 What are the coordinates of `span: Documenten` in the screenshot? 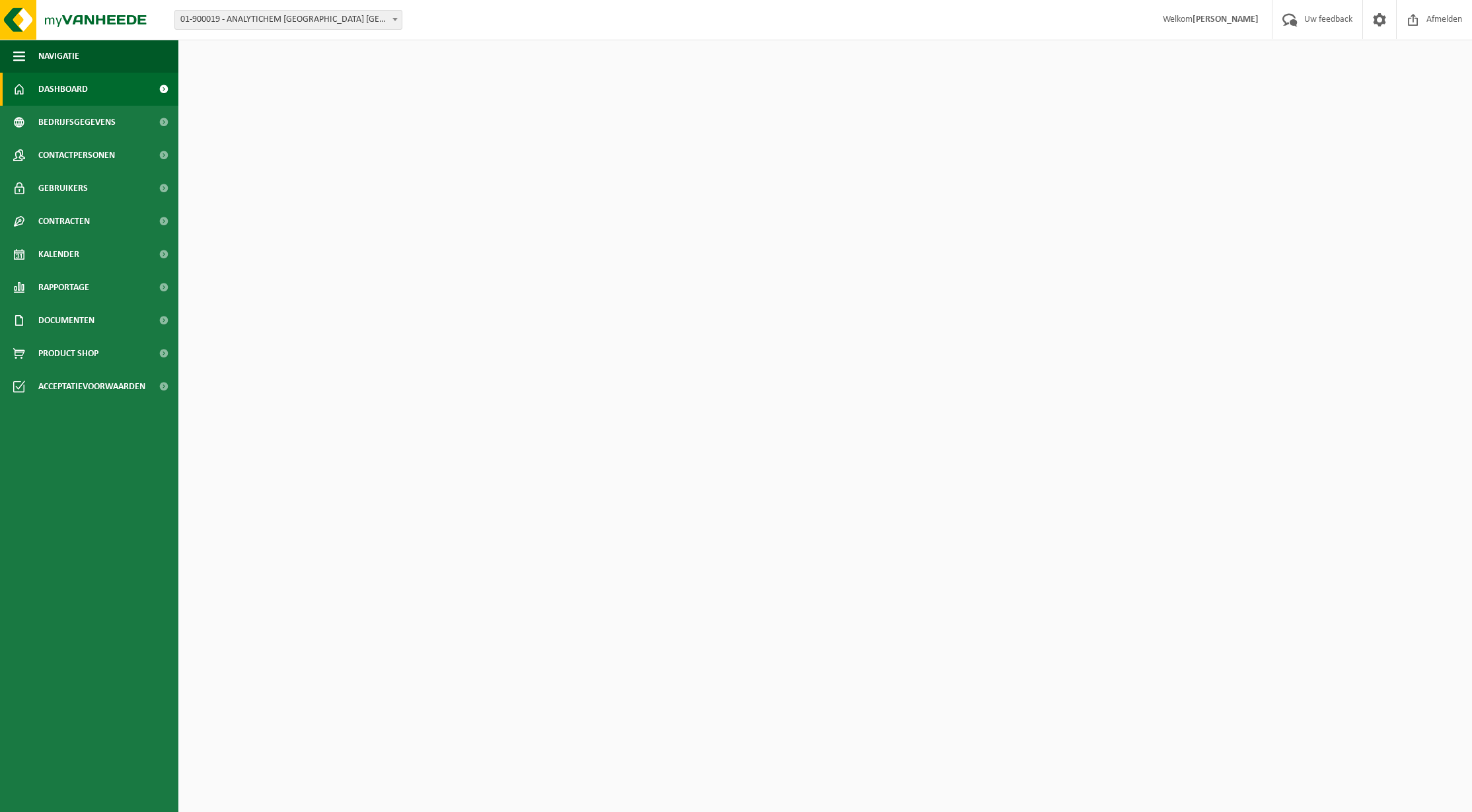 It's located at (66, 320).